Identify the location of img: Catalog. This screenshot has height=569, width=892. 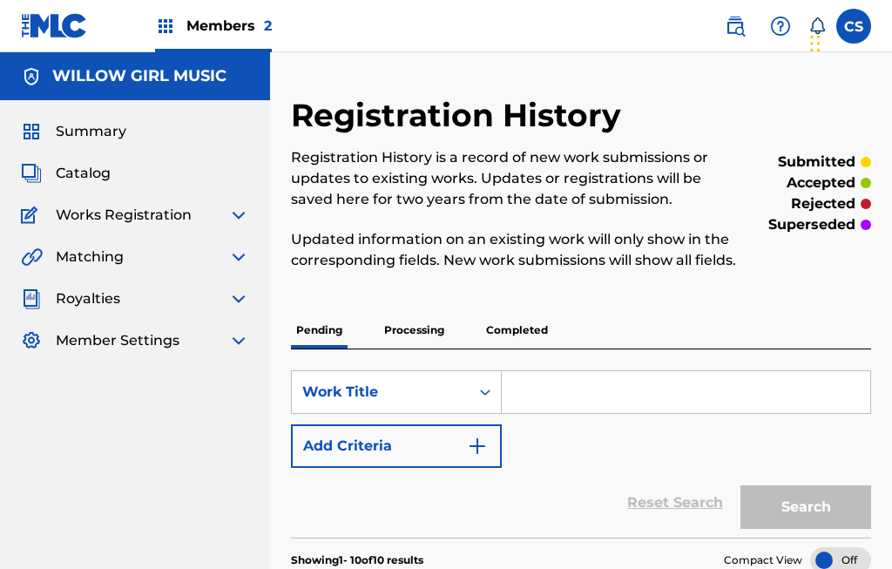
(31, 173).